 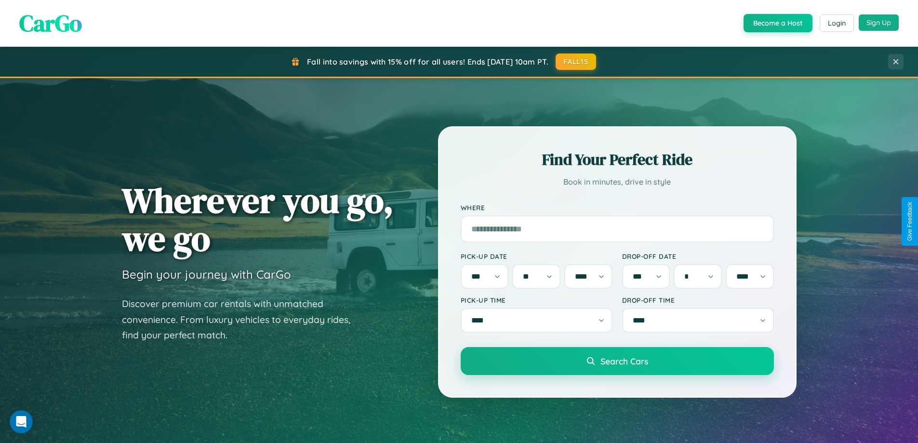 I want to click on button: FALL15, so click(x=576, y=62).